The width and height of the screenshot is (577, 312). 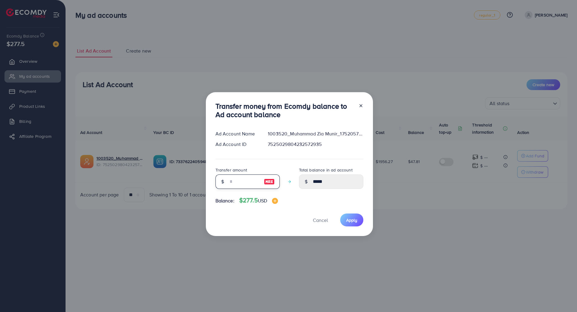 I want to click on h4: $277.5, so click(x=258, y=200).